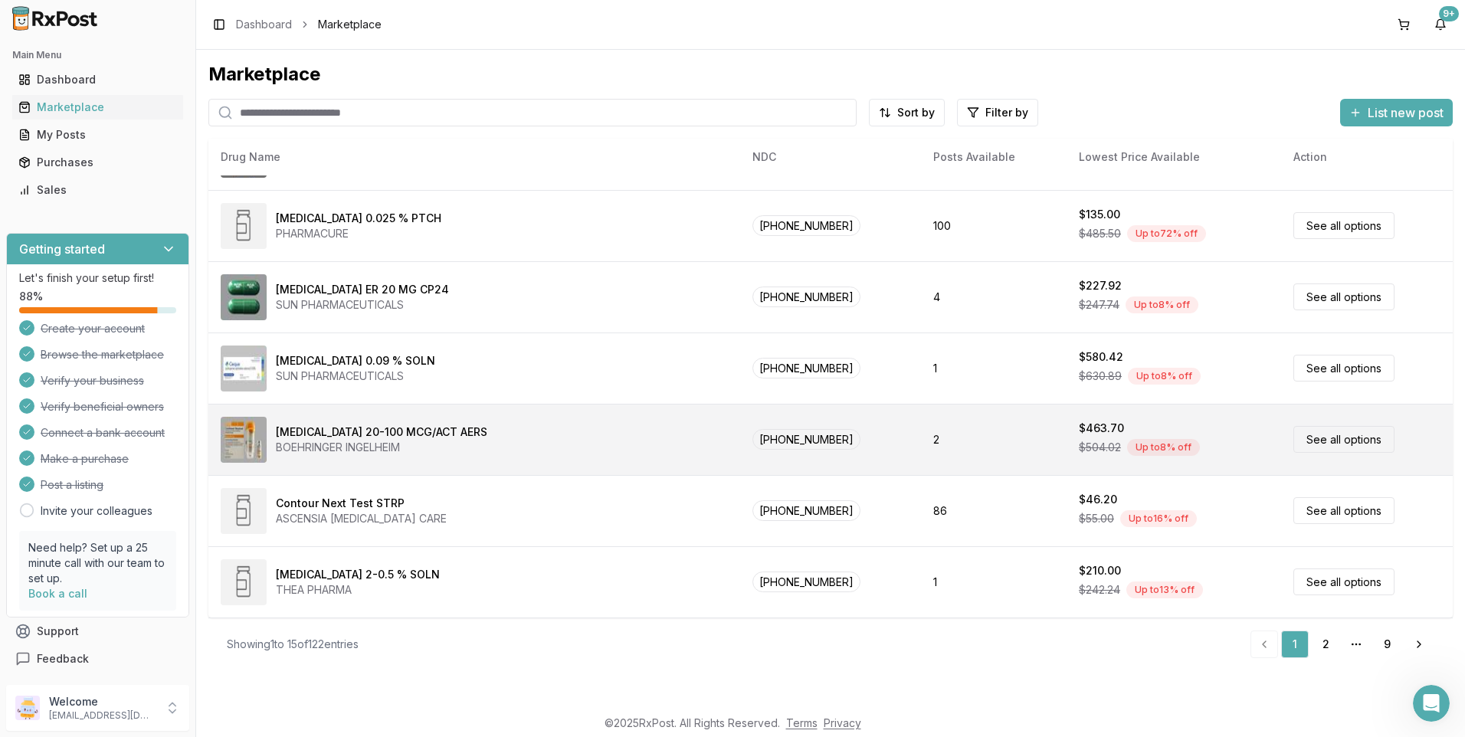 This screenshot has width=1465, height=737. What do you see at coordinates (382, 447) in the screenshot?
I see `div: BOEHRINGER INGELHEIM` at bounding box center [382, 447].